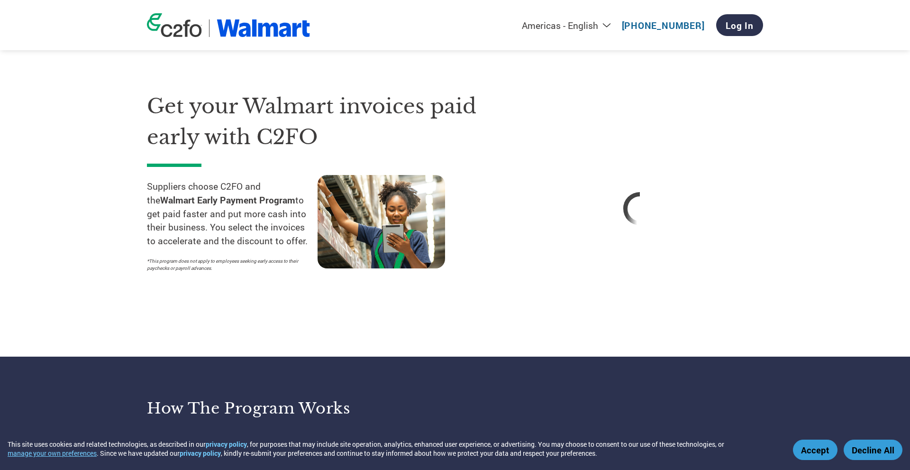  I want to click on img: c2fo logo, so click(175, 25).